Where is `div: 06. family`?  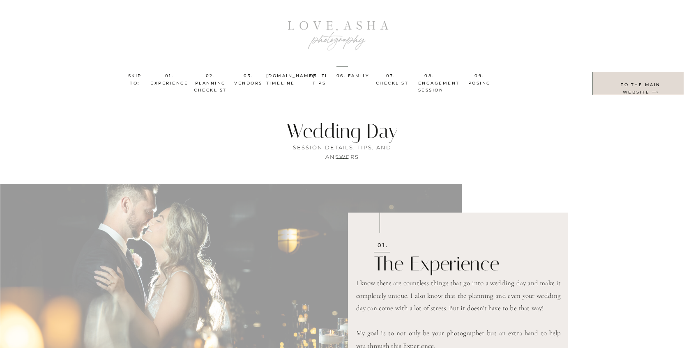 div: 06. family is located at coordinates (353, 75).